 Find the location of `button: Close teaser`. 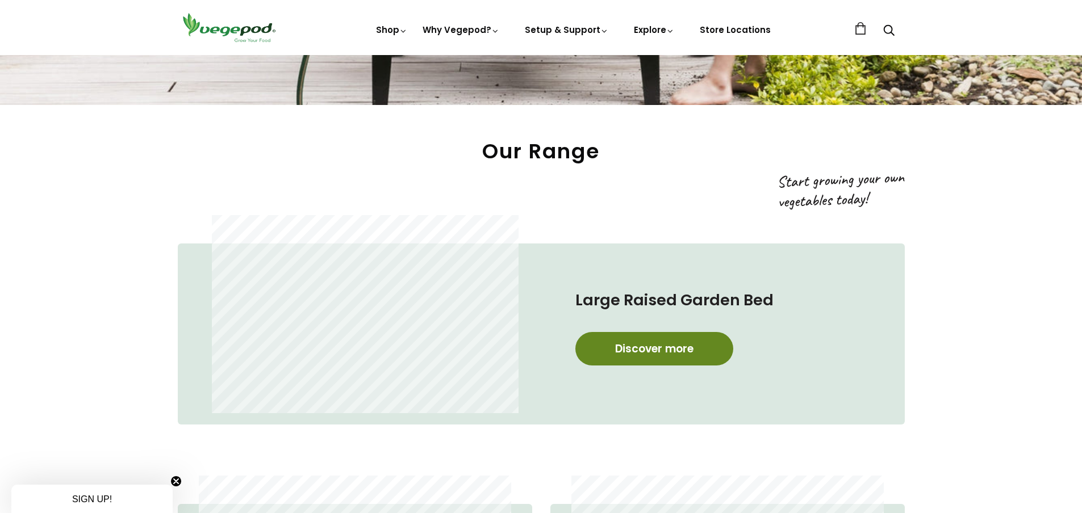

button: Close teaser is located at coordinates (176, 481).